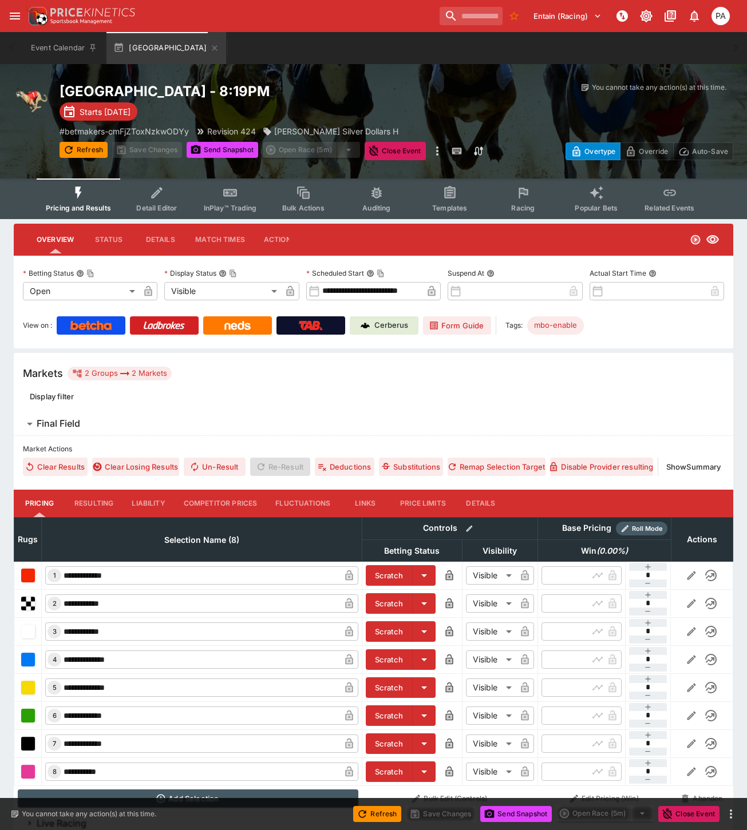  I want to click on span: Betting Status, so click(411, 551).